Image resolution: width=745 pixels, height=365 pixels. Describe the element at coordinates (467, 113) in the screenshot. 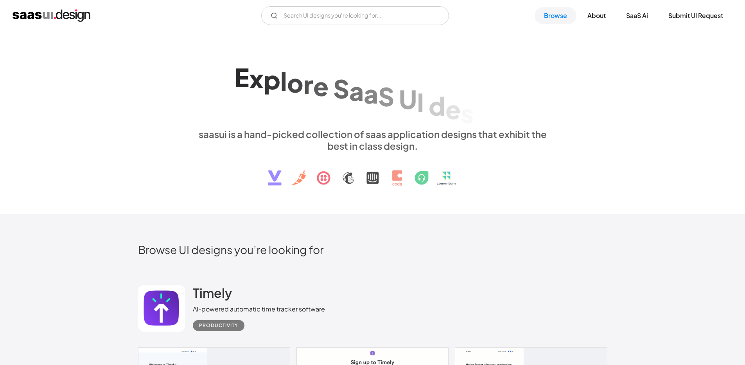

I see `div: s` at that location.